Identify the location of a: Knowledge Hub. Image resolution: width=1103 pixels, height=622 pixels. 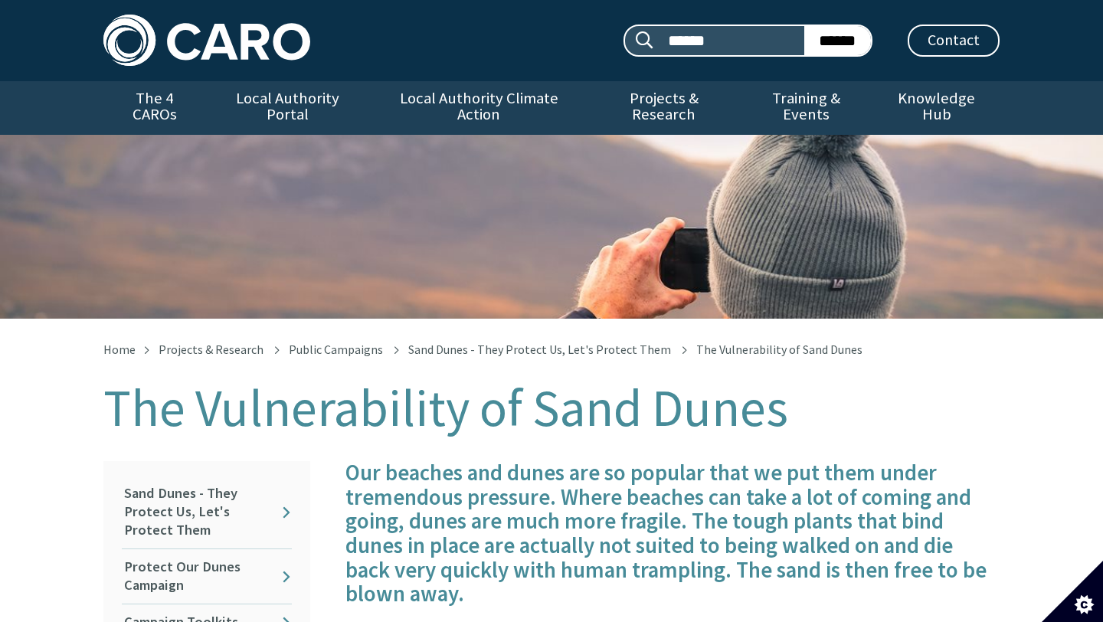
(937, 108).